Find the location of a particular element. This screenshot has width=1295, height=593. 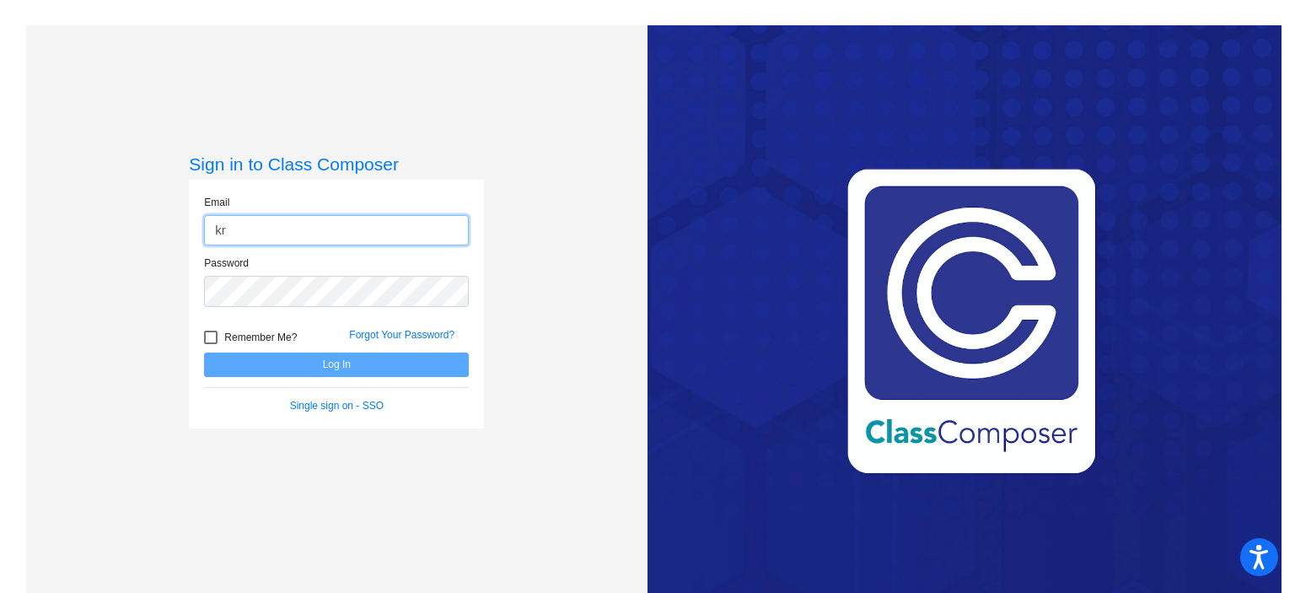

label: Password is located at coordinates (226, 263).